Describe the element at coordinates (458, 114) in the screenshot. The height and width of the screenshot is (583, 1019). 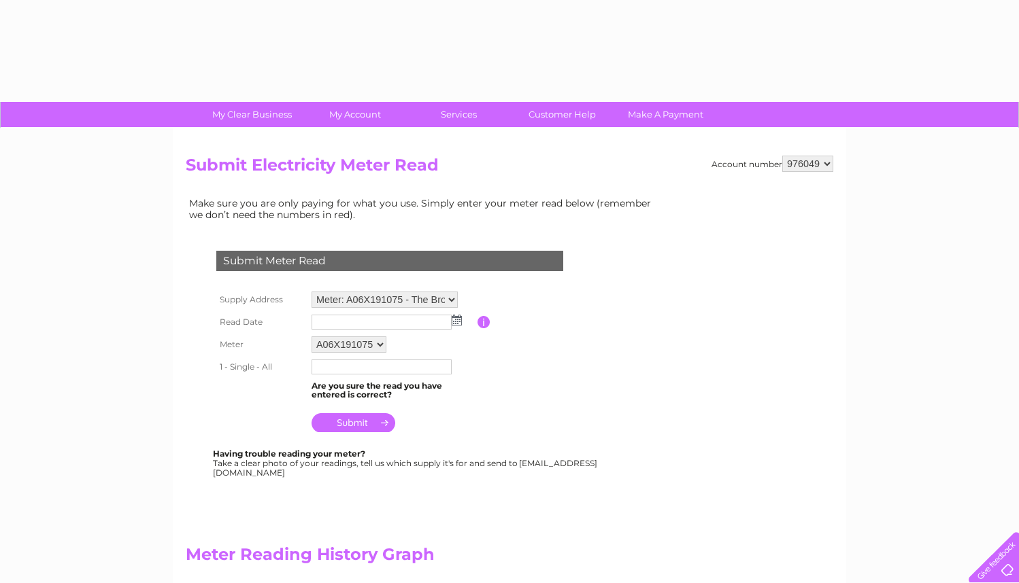
I see `a: Services` at that location.